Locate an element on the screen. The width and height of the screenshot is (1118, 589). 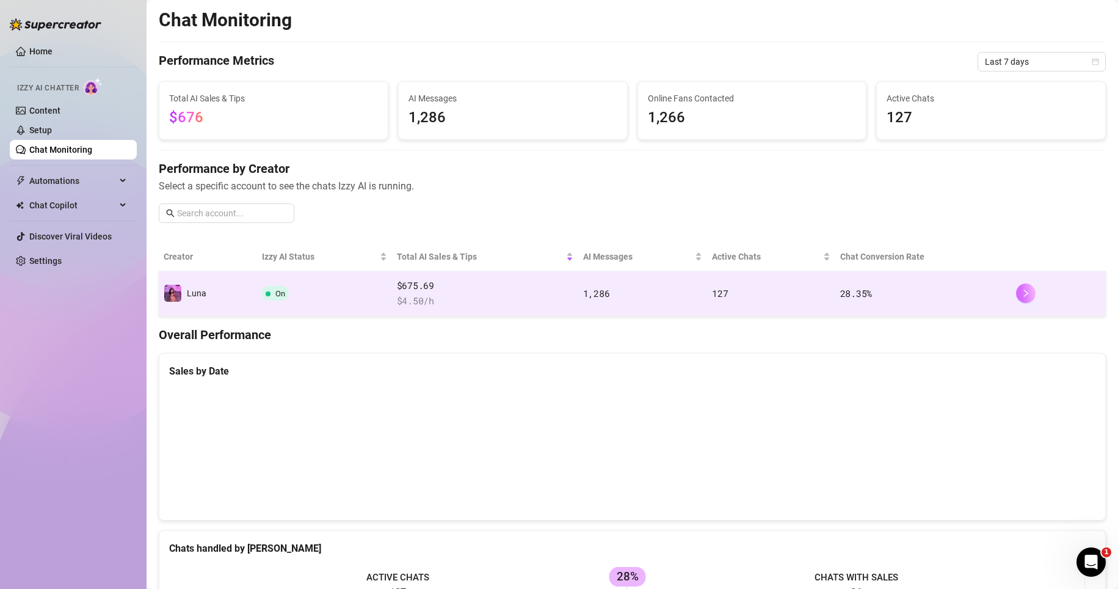
input: Search account... is located at coordinates (232, 213).